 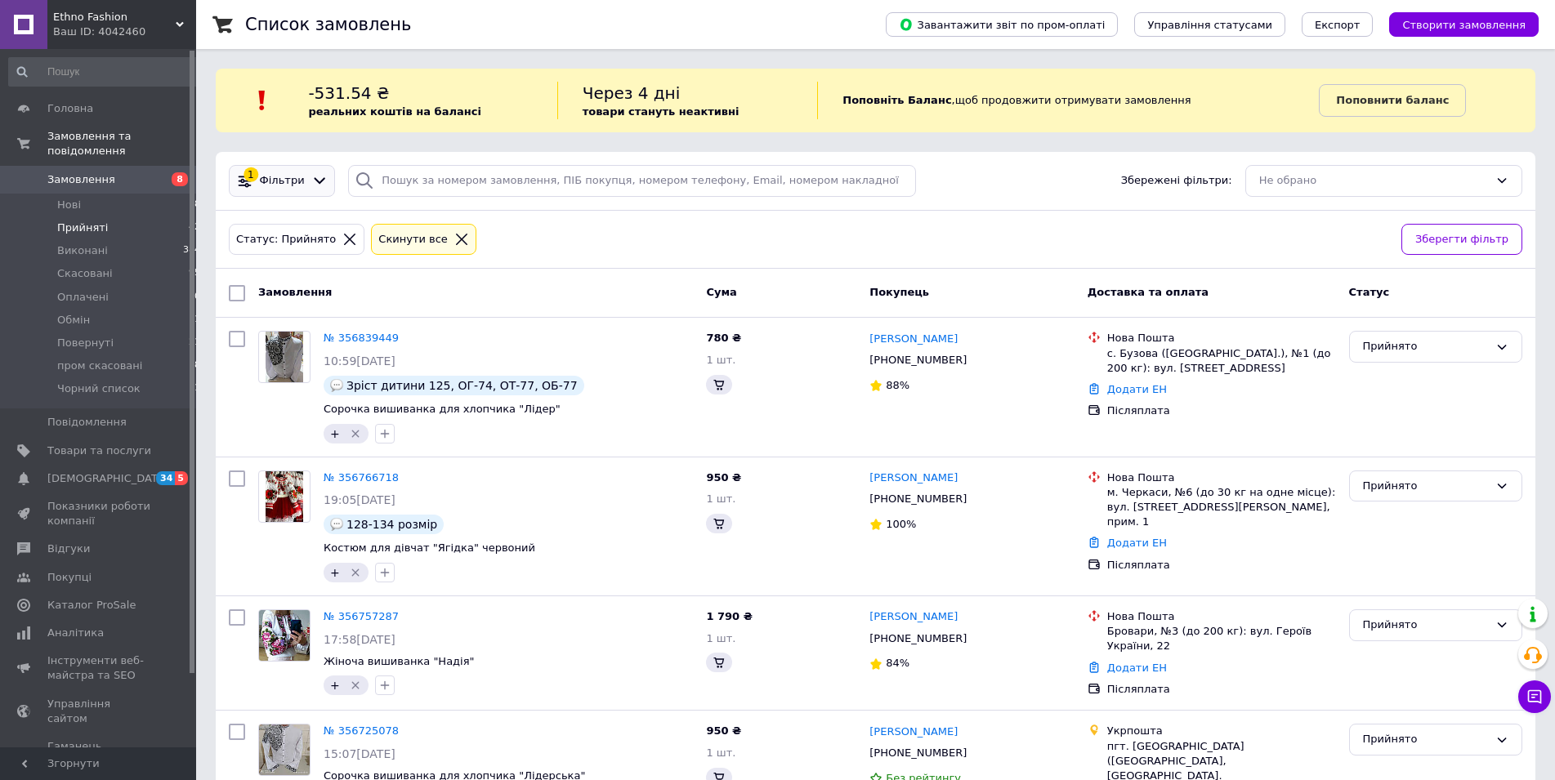 I want to click on span: Виконані, so click(x=83, y=251).